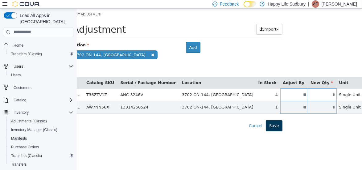 The width and height of the screenshot is (362, 170). What do you see at coordinates (41, 147) in the screenshot?
I see `button: Purchase Orders` at bounding box center [41, 147].